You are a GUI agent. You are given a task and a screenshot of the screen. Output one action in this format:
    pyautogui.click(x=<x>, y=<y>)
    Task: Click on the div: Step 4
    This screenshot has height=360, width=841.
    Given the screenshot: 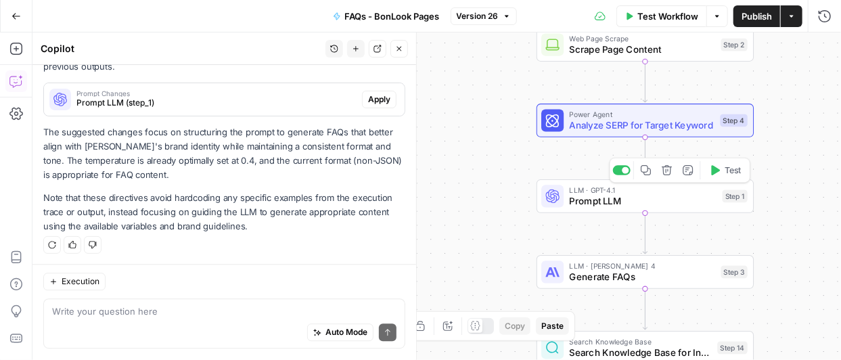 What is the action you would take?
    pyautogui.click(x=734, y=120)
    